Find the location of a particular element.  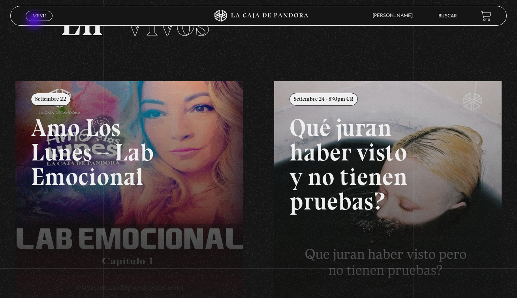

h2: En is located at coordinates (258, 23).